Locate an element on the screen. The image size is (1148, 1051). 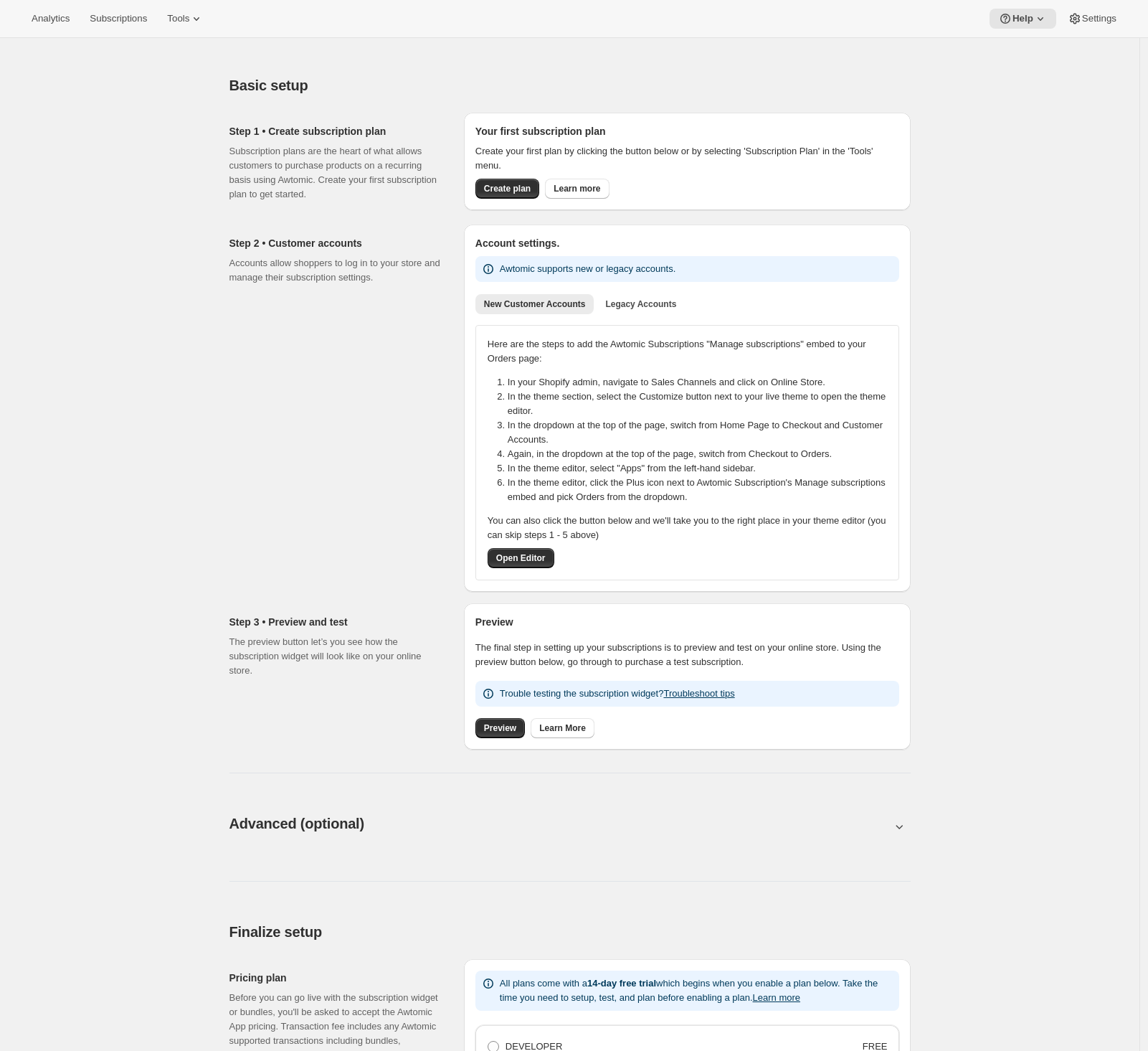
span: Tools is located at coordinates (178, 18).